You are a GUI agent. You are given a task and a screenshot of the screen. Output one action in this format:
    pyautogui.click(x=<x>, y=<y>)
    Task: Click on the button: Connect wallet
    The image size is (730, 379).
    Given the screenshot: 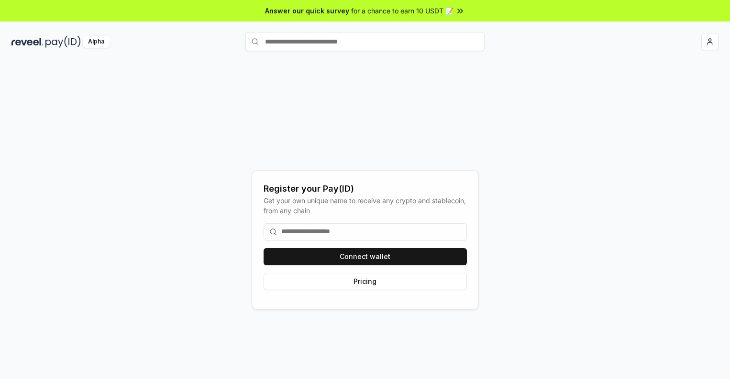 What is the action you would take?
    pyautogui.click(x=365, y=257)
    